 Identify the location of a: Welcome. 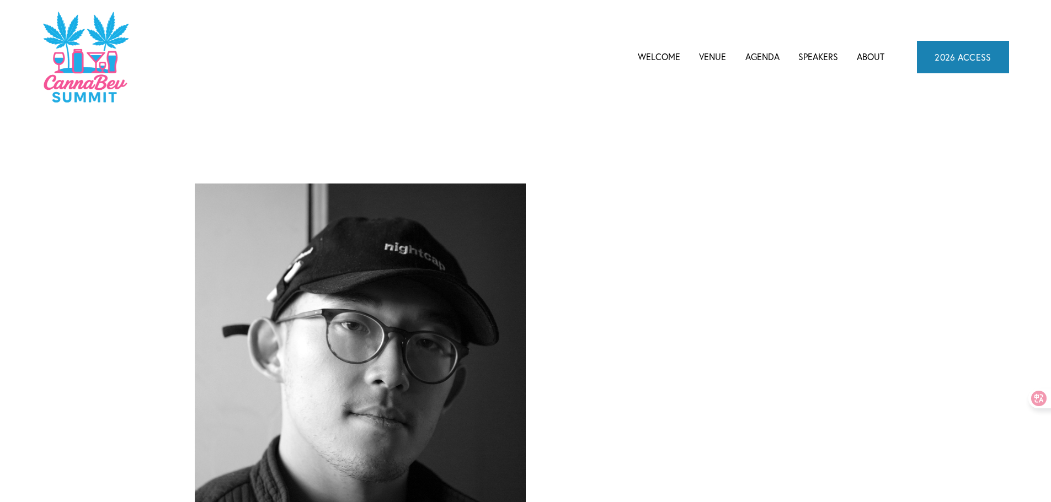
(658, 57).